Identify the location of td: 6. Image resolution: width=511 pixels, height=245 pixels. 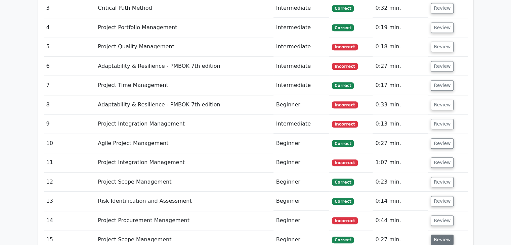
(69, 66).